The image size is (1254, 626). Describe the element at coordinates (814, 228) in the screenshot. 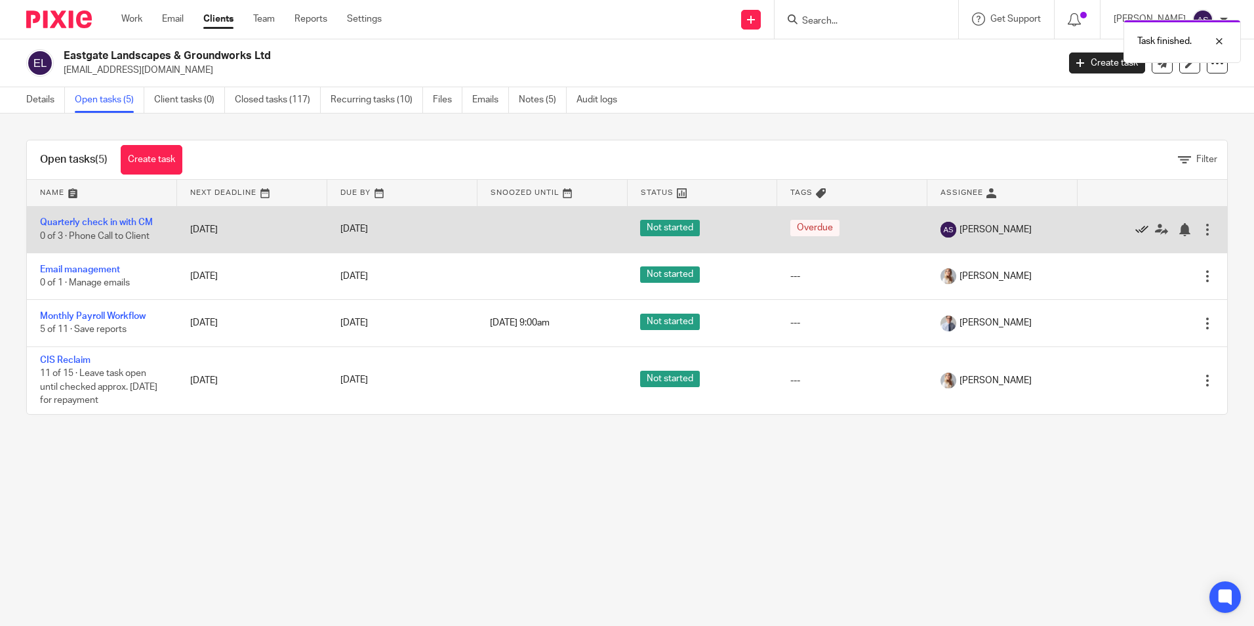

I see `span: Overdue` at that location.